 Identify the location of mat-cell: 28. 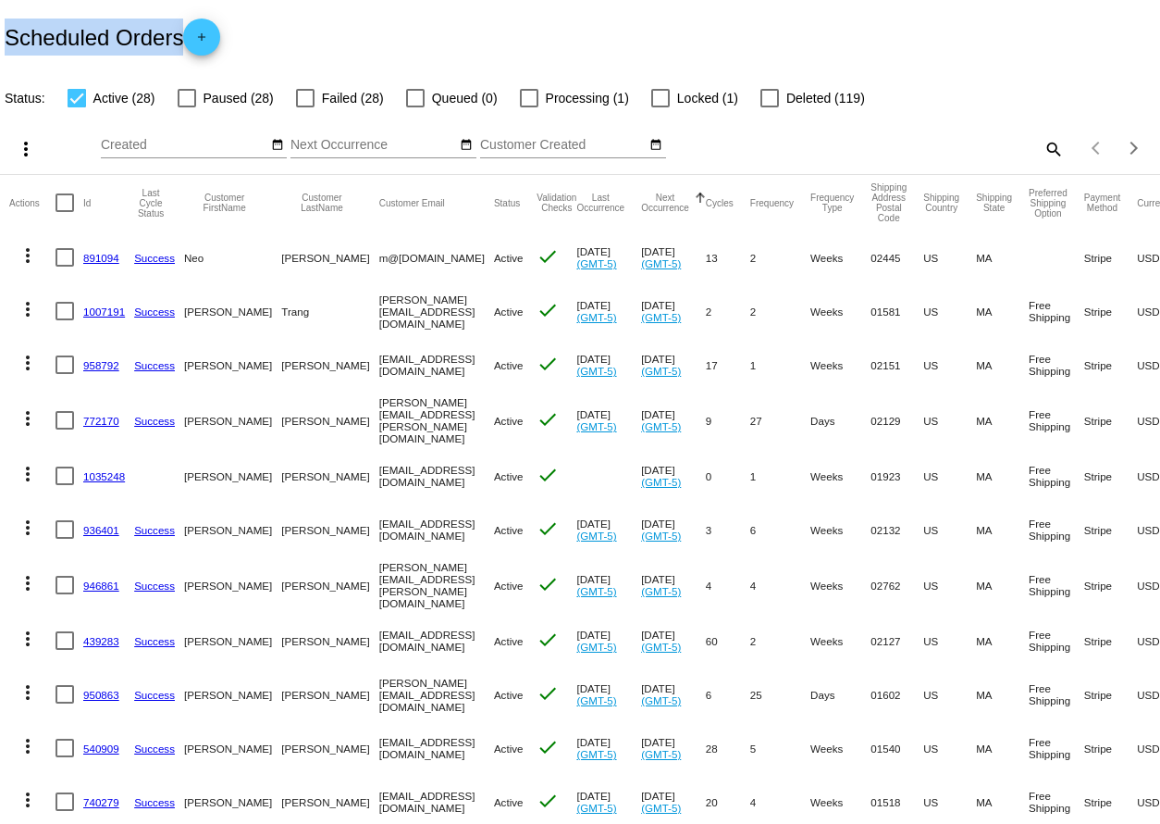
(728, 748).